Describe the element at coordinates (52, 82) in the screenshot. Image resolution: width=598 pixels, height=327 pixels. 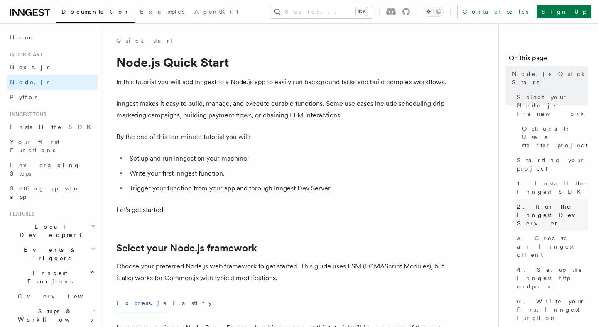
I see `a: Node.js` at that location.